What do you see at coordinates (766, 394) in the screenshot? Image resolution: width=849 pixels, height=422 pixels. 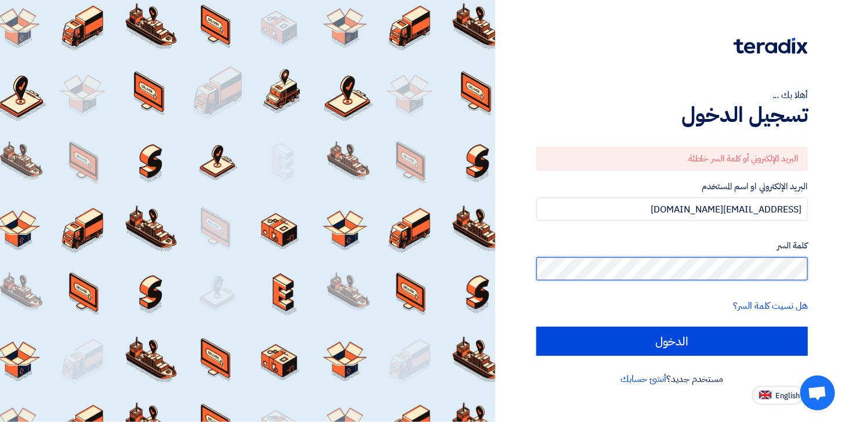 I see `img: en-US.png` at bounding box center [766, 394].